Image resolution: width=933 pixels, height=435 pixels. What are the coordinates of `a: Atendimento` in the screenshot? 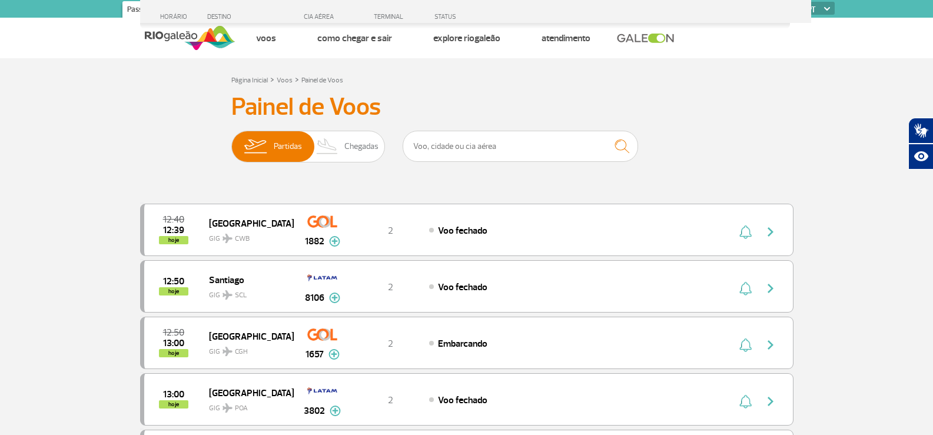 It's located at (566, 38).